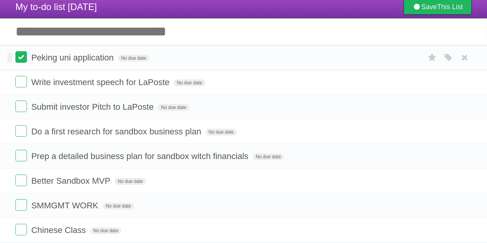 Image resolution: width=487 pixels, height=243 pixels. What do you see at coordinates (66, 205) in the screenshot?
I see `span: SMMGMT WORK` at bounding box center [66, 205].